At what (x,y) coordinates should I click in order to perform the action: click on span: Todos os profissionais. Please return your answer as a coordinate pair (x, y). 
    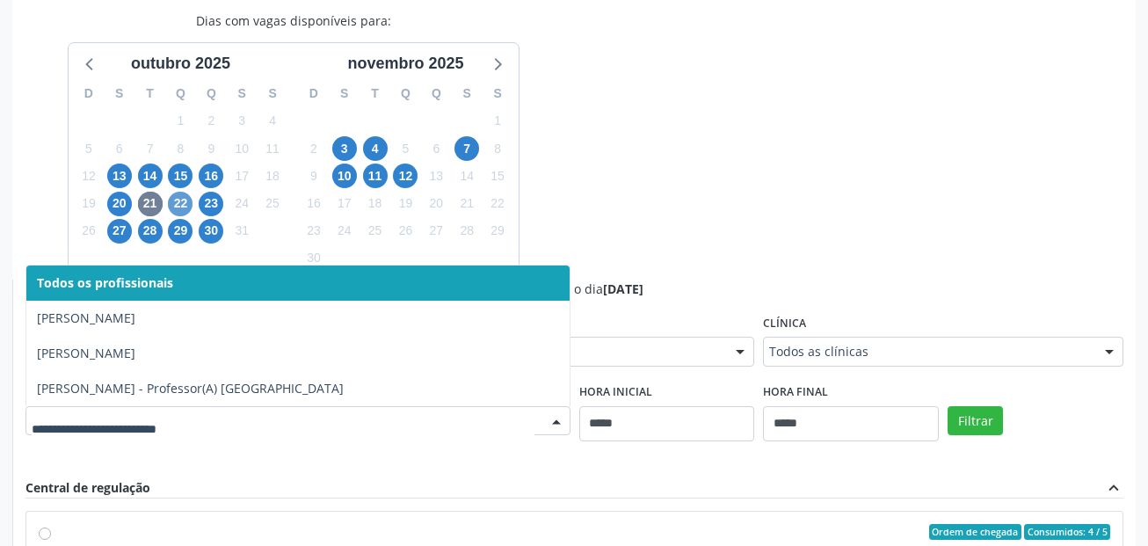
    Looking at the image, I should click on (105, 282).